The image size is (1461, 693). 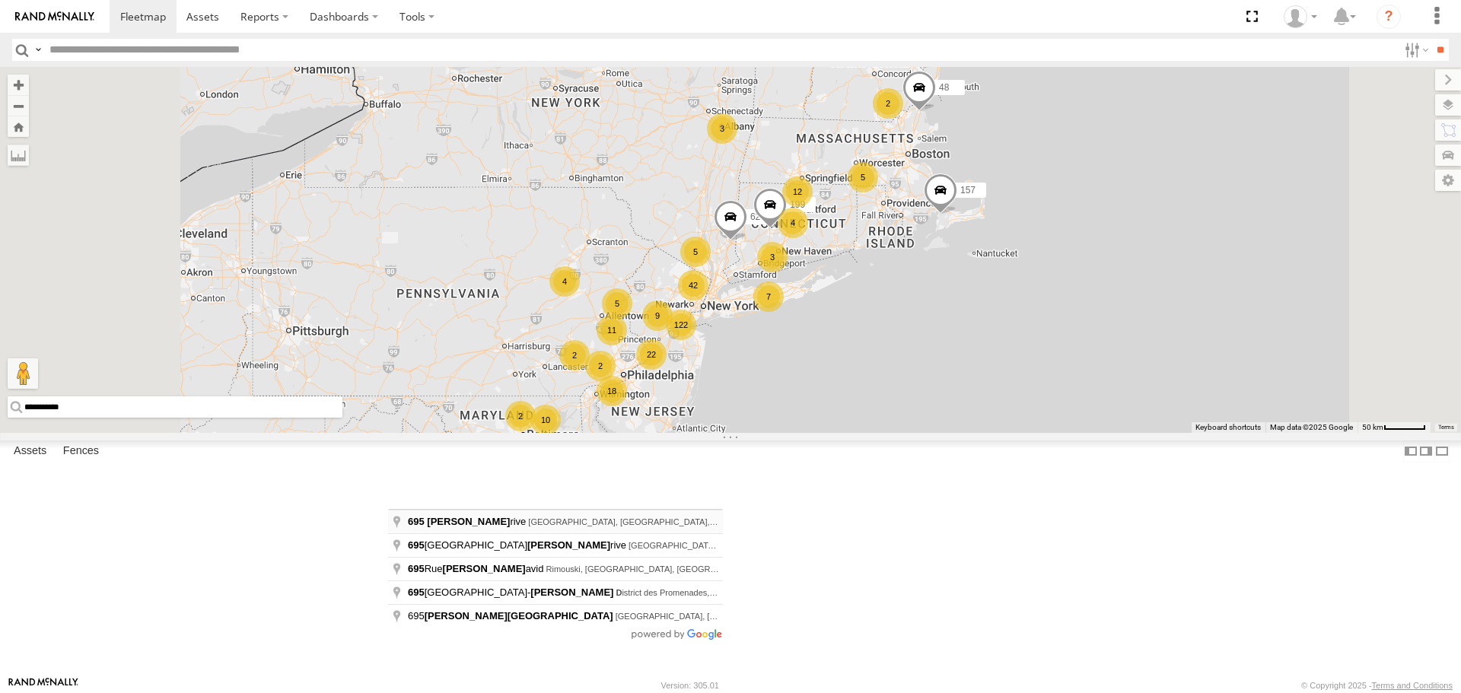 I want to click on div: 7, so click(x=768, y=297).